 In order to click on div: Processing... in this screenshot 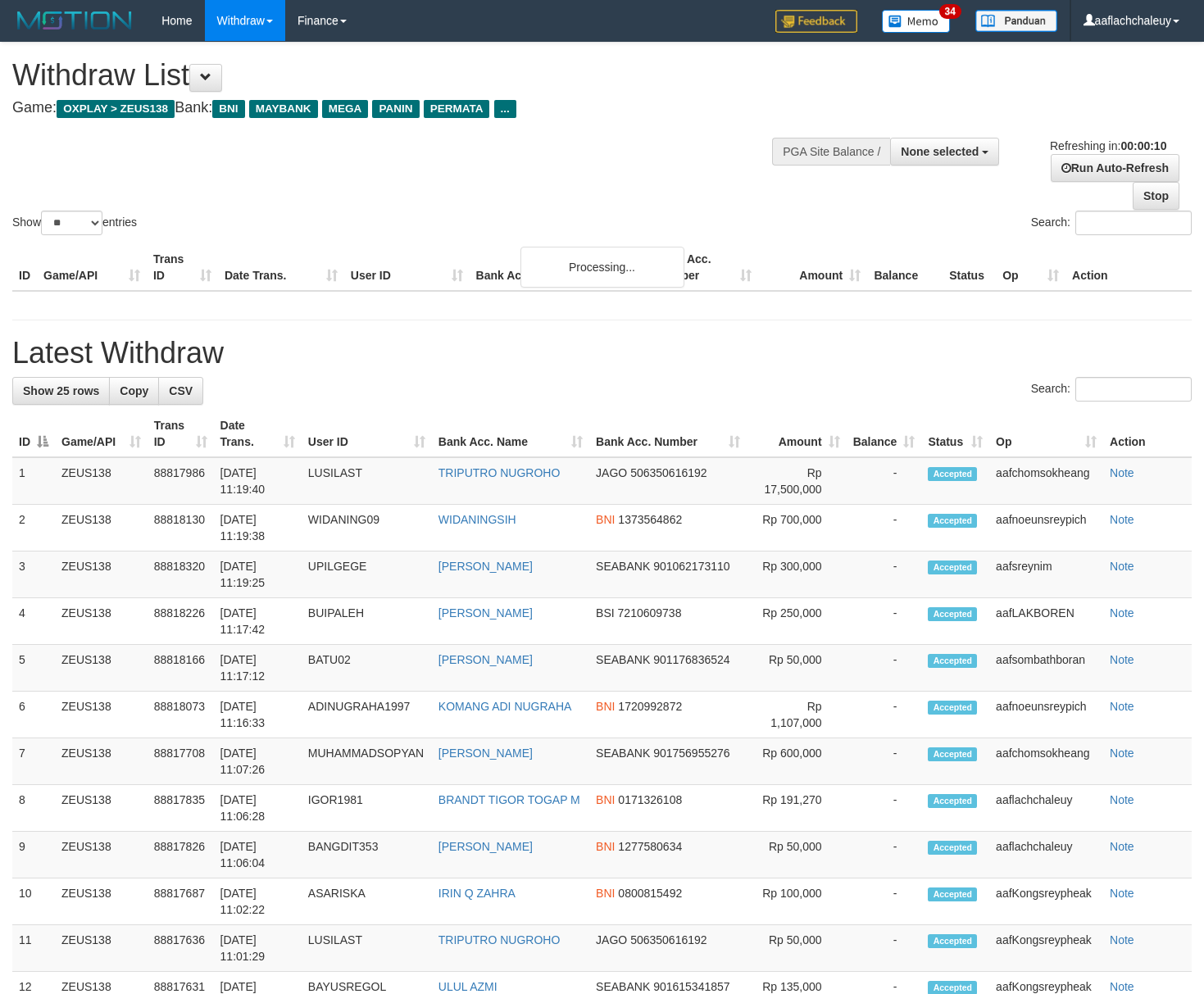, I will do `click(602, 267)`.